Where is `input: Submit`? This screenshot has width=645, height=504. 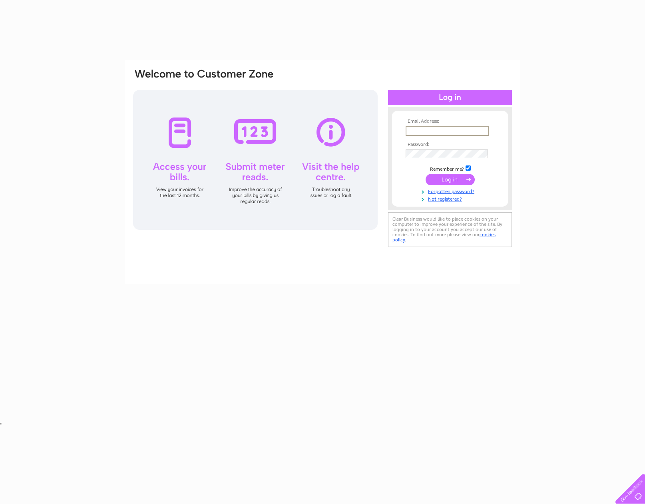 input: Submit is located at coordinates (450, 179).